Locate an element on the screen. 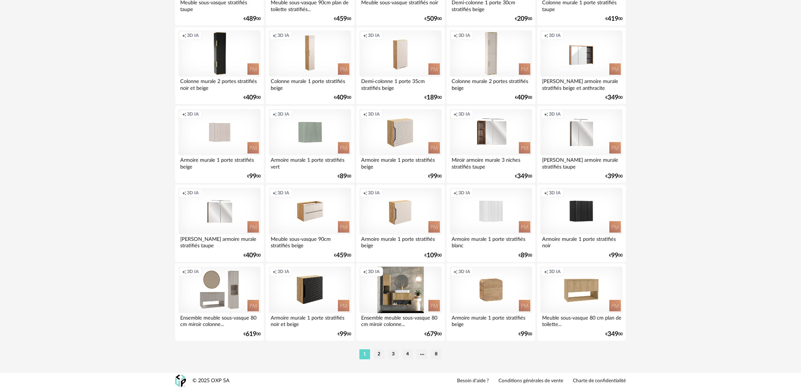 This screenshot has width=801, height=389. a: Creation icon 3D IA Armoire murale 1 porte stratifiés blanc €8900 is located at coordinates (491, 223).